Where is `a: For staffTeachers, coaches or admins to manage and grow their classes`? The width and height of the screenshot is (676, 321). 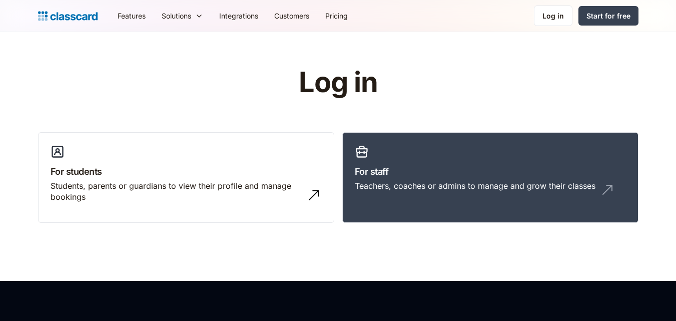
a: For staffTeachers, coaches or admins to manage and grow their classes is located at coordinates (490, 178).